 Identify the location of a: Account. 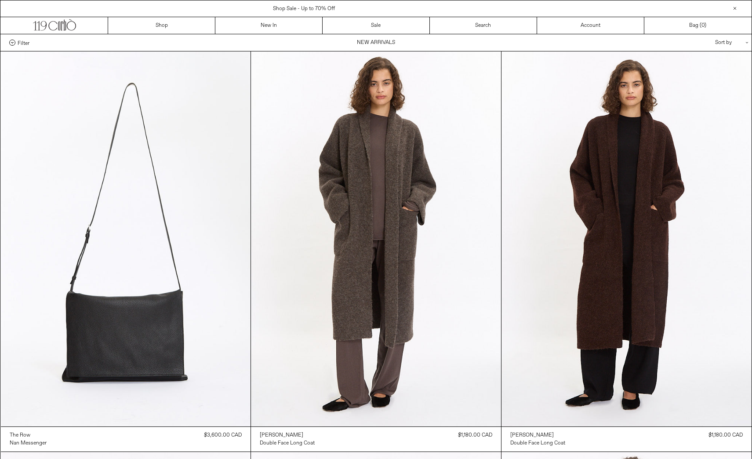
(591, 25).